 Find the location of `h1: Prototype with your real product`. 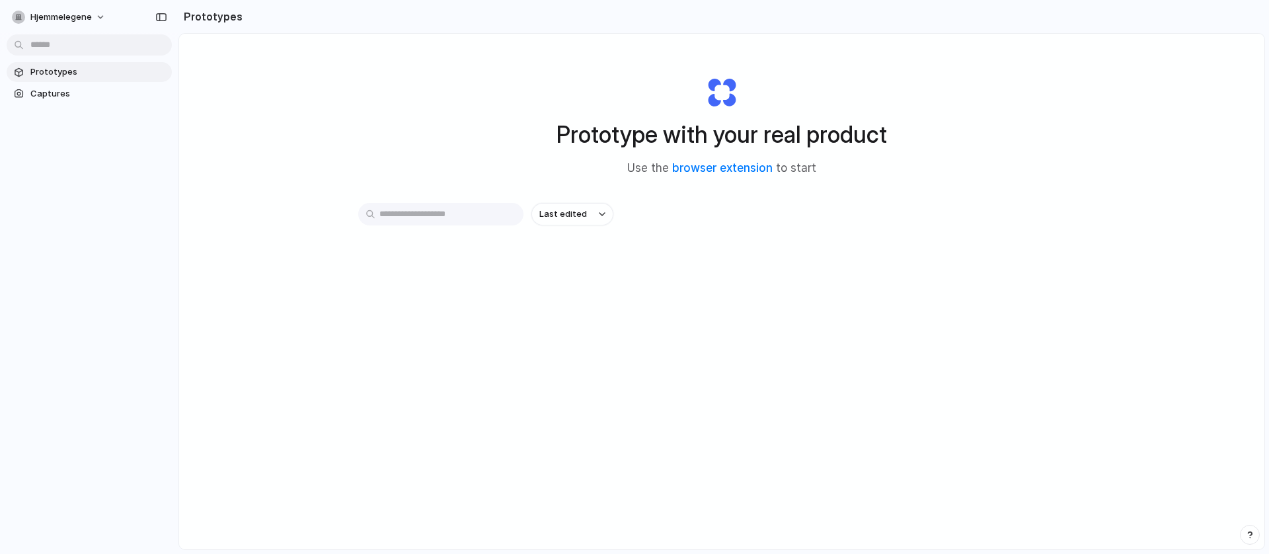

h1: Prototype with your real product is located at coordinates (722, 134).